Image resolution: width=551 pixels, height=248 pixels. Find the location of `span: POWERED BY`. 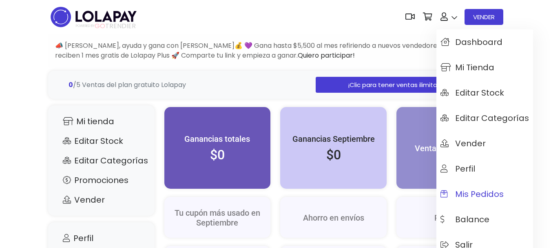

span: POWERED BY is located at coordinates (85, 26).